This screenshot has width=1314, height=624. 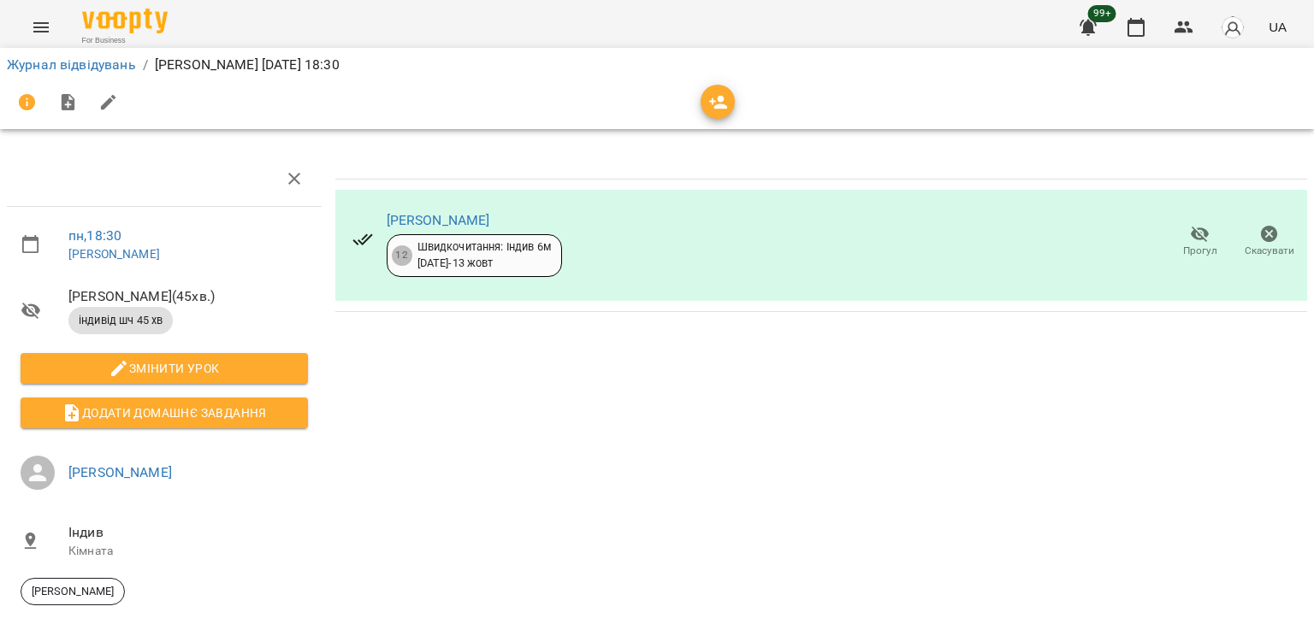 What do you see at coordinates (1200, 251) in the screenshot?
I see `span: Прогул` at bounding box center [1200, 251].